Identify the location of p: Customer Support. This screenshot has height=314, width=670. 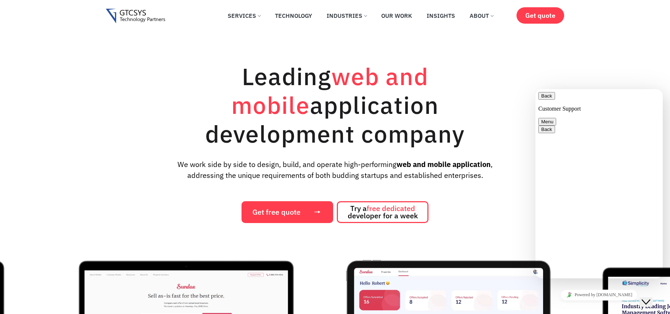
(64, 20).